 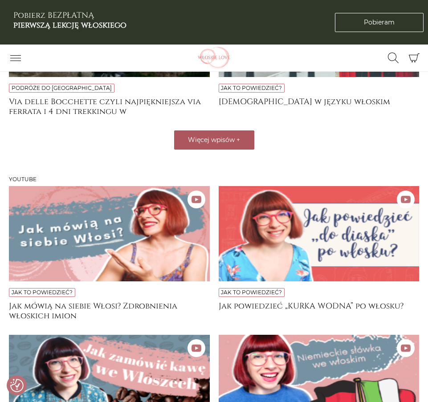 What do you see at coordinates (393, 58) in the screenshot?
I see `button: Przełącz formularz wyszukiwania` at bounding box center [393, 58].